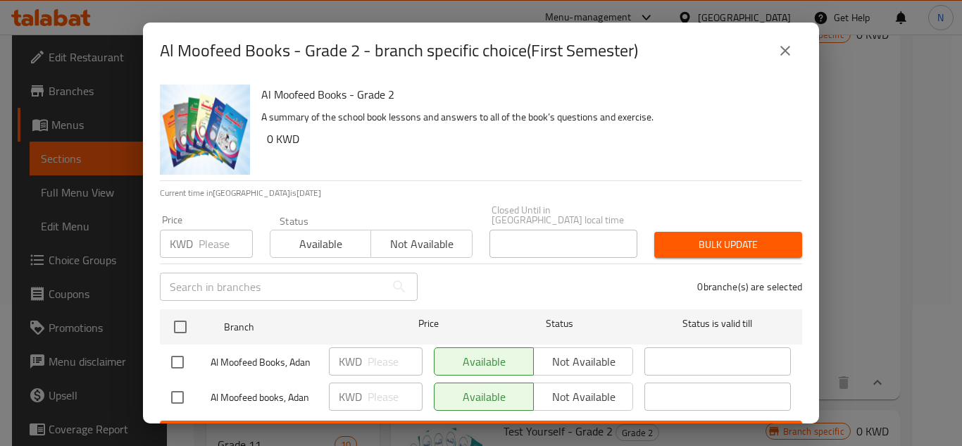 This screenshot has width=962, height=446. I want to click on img: Al Moofeed Books - Grade 2, so click(205, 130).